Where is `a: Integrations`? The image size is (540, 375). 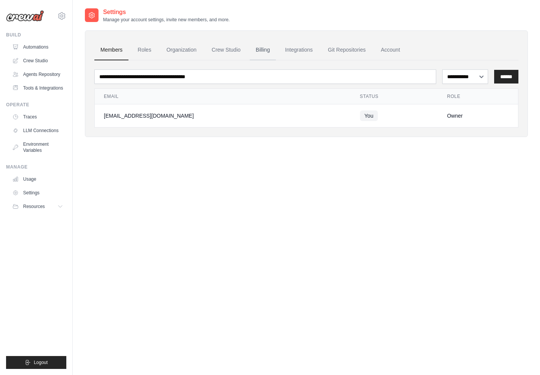
a: Integrations is located at coordinates (299, 50).